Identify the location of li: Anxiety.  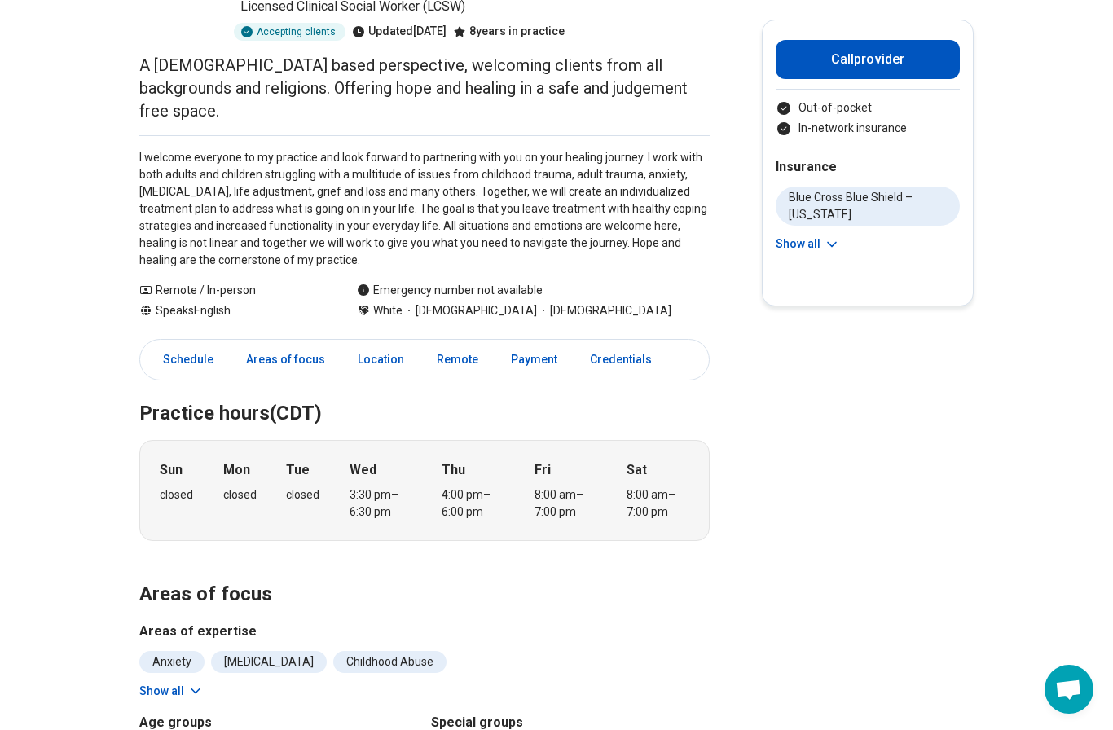
(172, 662).